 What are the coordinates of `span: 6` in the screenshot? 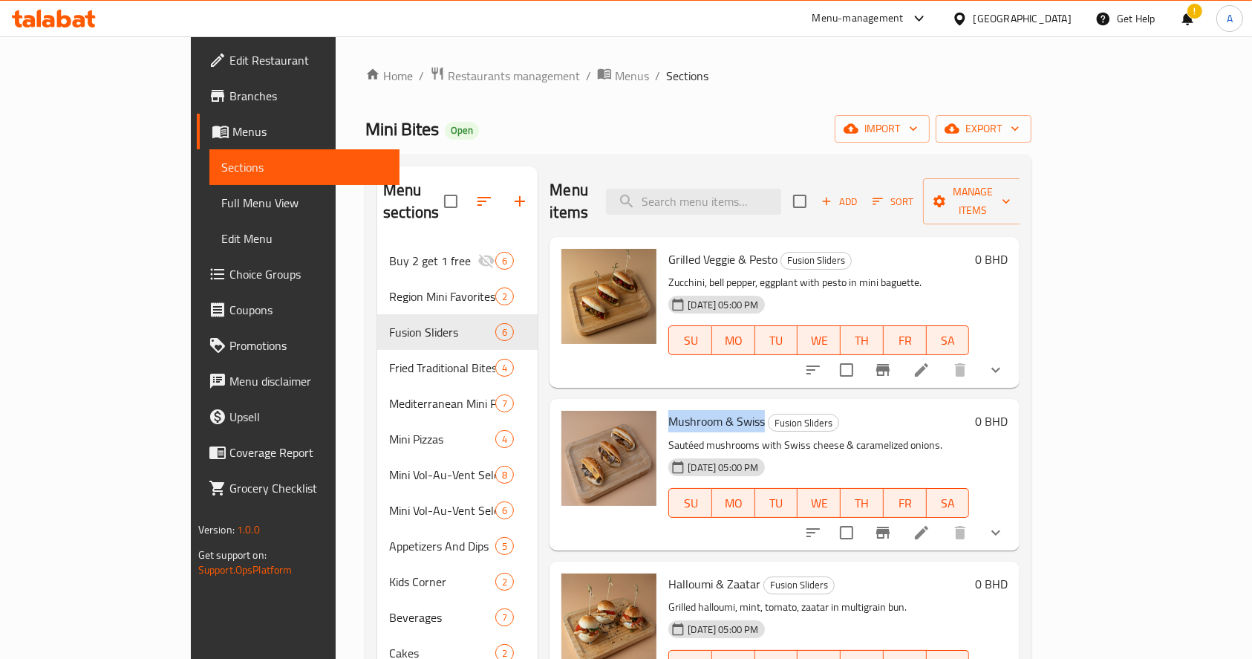 It's located at (504, 261).